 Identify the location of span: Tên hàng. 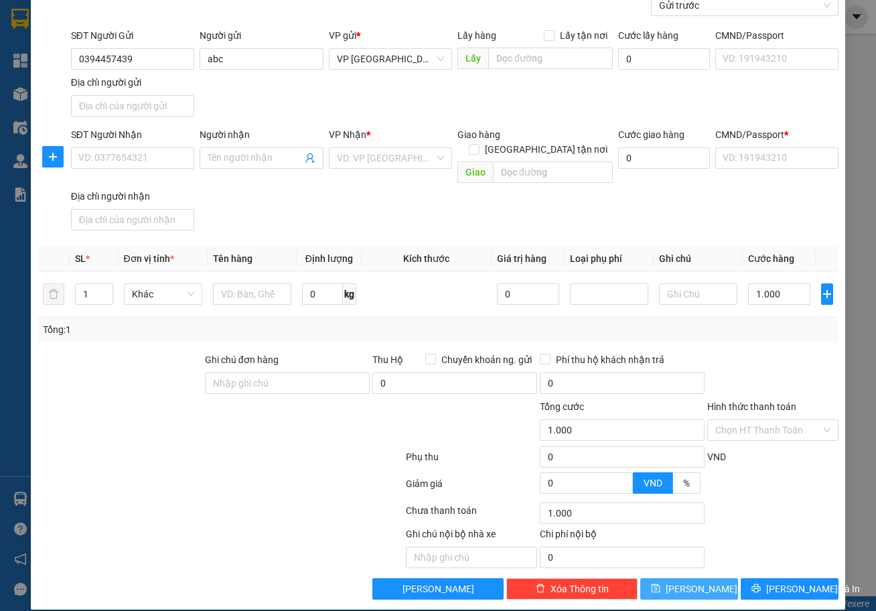
(232, 259).